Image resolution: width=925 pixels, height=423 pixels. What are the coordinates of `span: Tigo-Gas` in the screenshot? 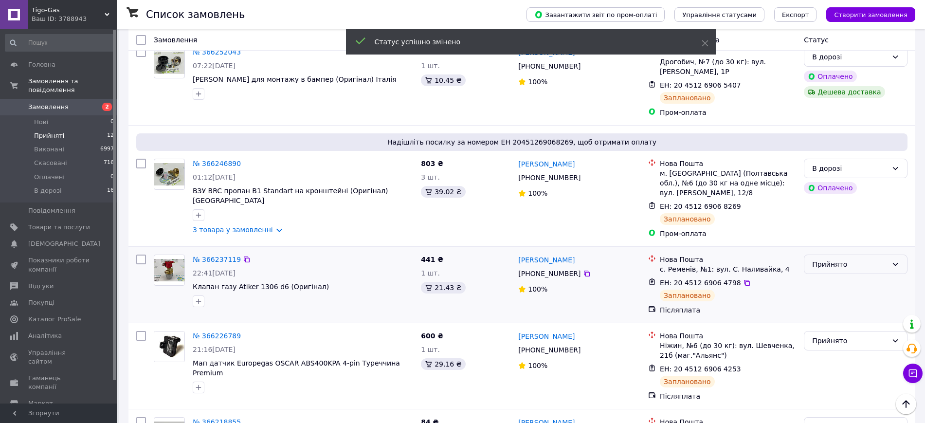 It's located at (68, 10).